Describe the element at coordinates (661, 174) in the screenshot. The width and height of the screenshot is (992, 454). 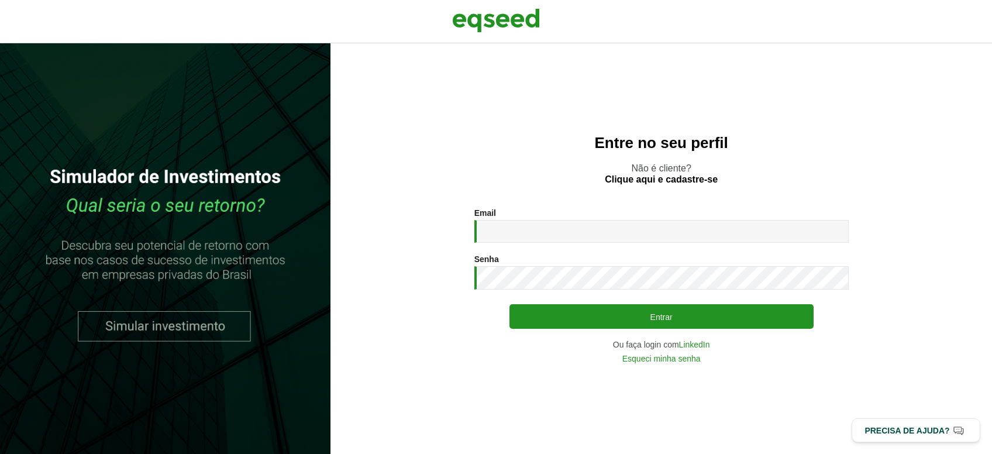
I see `p: Não é cliente?` at that location.